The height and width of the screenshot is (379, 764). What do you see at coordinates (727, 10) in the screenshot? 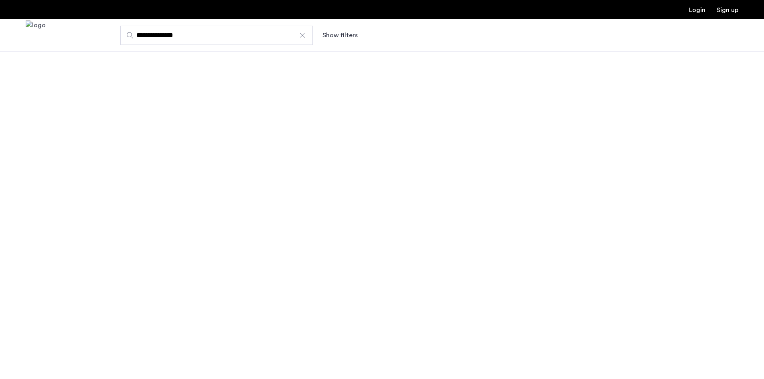
I see `a: Registration` at bounding box center [727, 10].